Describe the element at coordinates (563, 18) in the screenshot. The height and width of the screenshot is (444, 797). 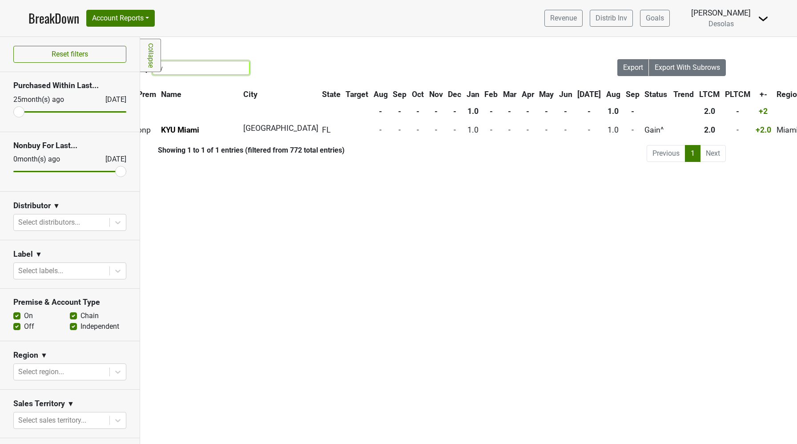
I see `a: Revenue` at that location.